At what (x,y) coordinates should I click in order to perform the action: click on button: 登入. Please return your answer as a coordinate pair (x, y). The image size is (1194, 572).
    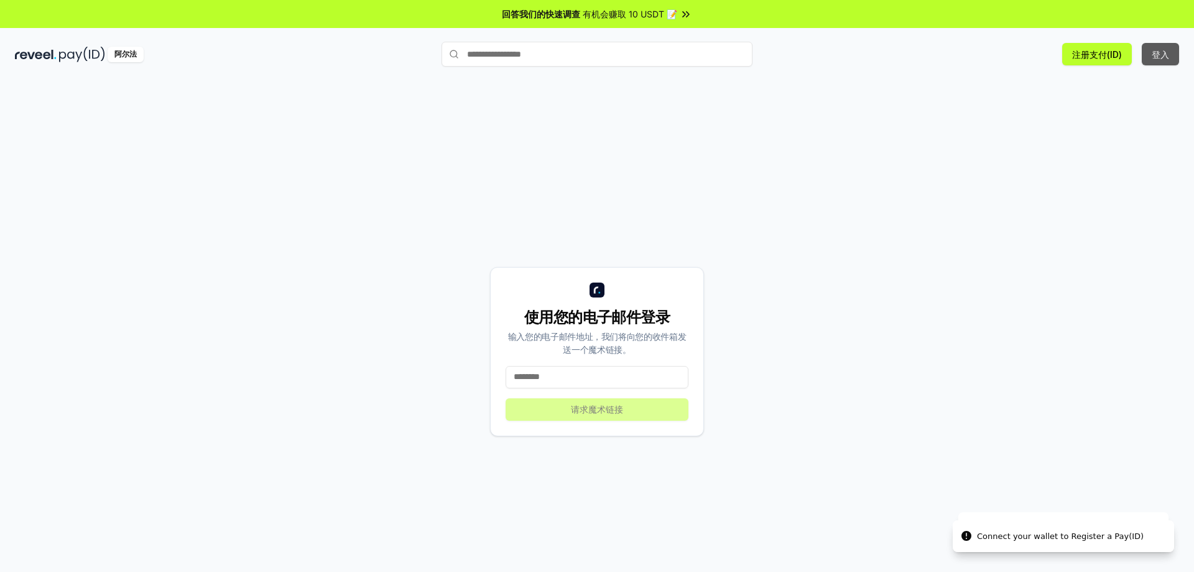
    Looking at the image, I should click on (1161, 54).